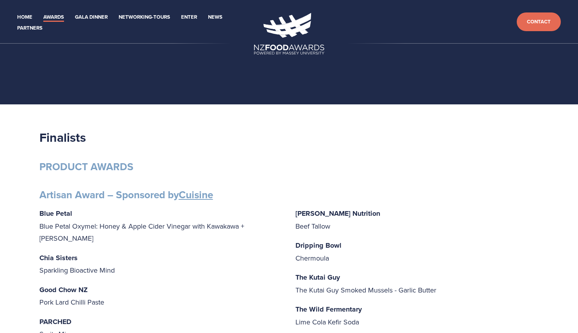  Describe the element at coordinates (538, 22) in the screenshot. I see `a: Contact` at that location.